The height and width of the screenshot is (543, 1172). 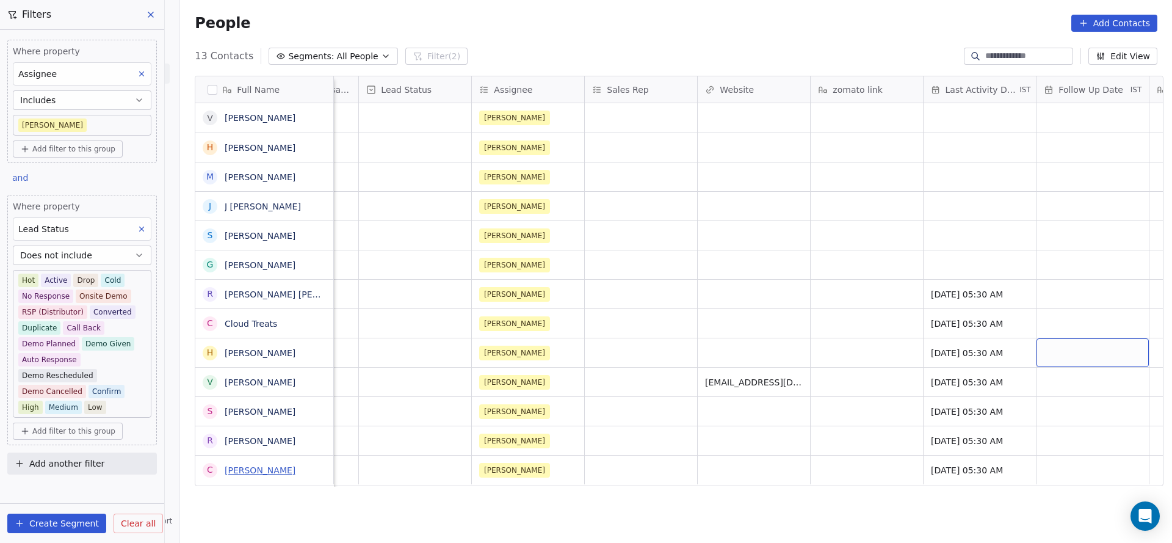 I want to click on div: J, so click(x=210, y=206).